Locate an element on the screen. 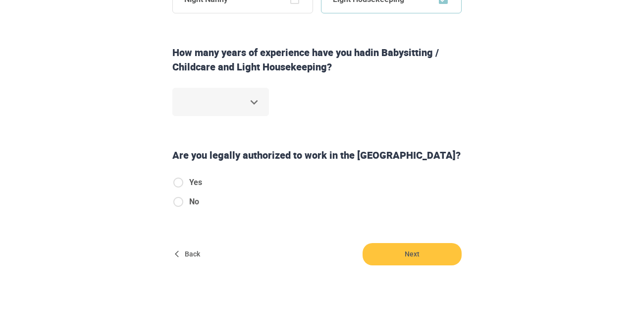 Image resolution: width=634 pixels, height=313 pixels. div: authorizedToWorkInUS is located at coordinates (191, 196).